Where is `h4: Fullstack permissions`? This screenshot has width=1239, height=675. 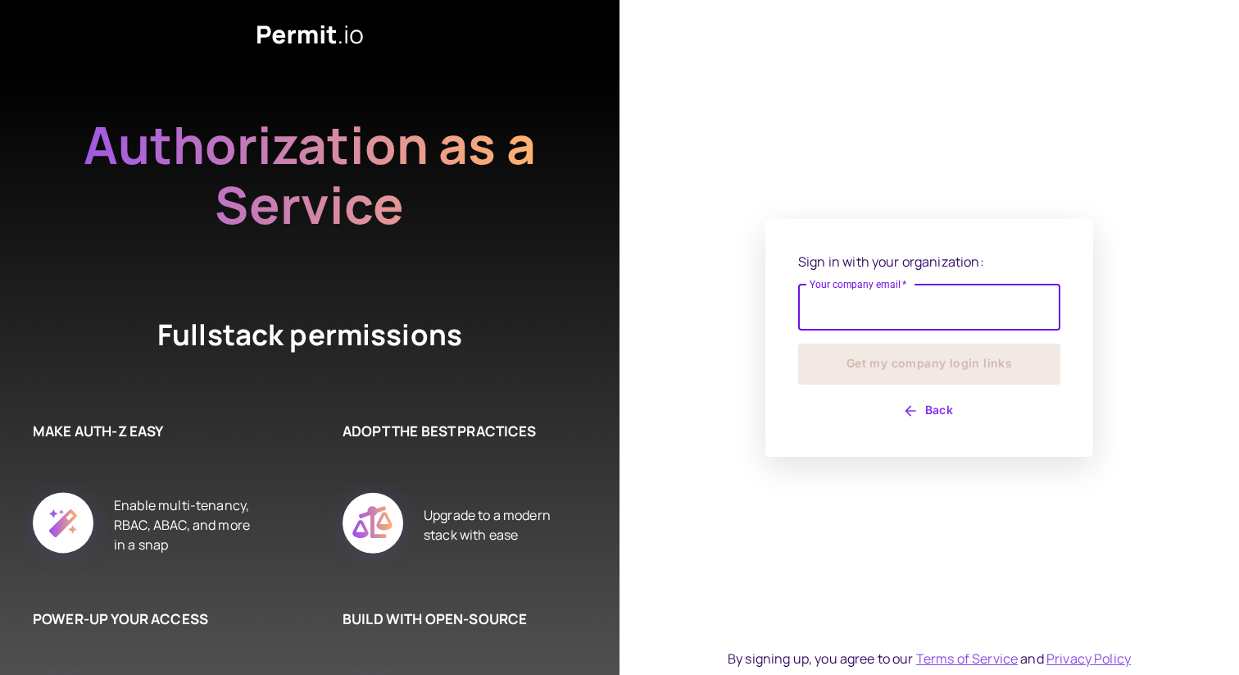 h4: Fullstack permissions is located at coordinates (310, 334).